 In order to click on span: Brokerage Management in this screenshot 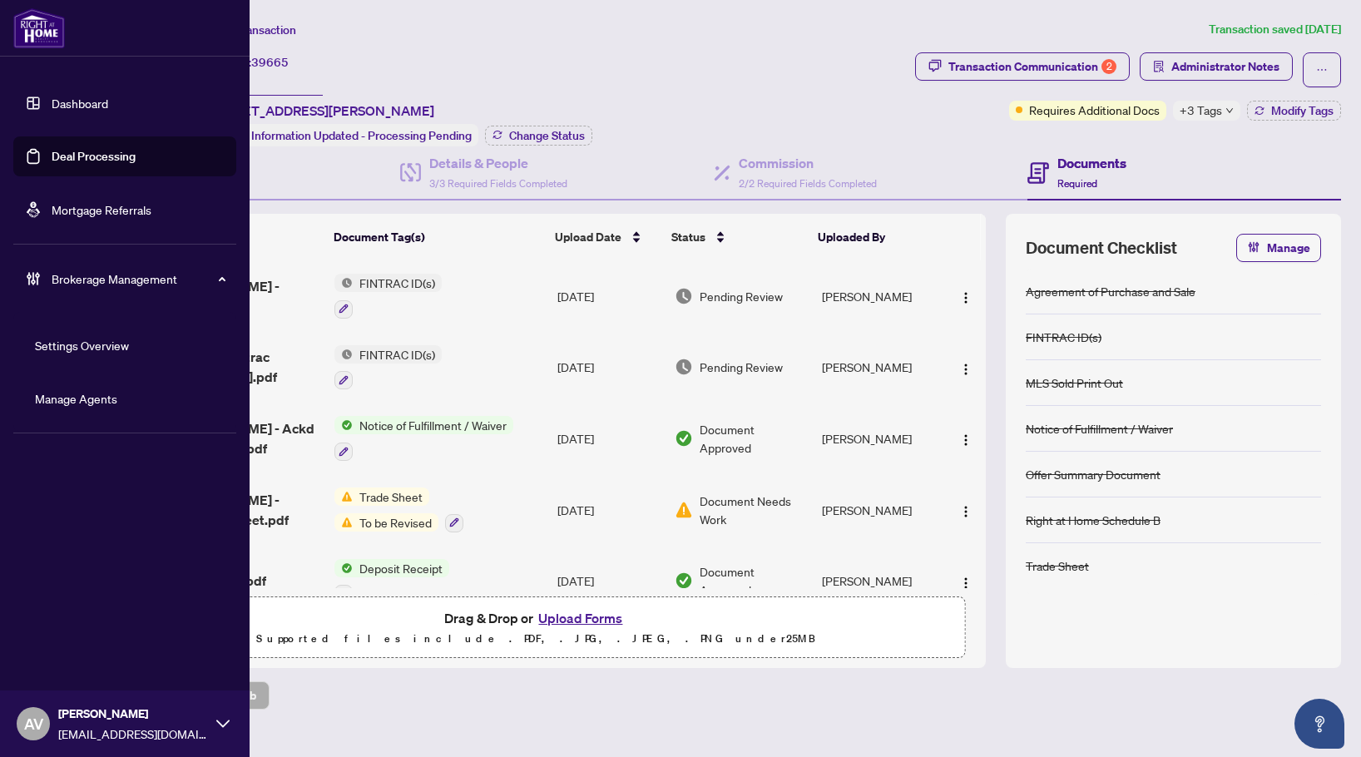, I will do `click(138, 279)`.